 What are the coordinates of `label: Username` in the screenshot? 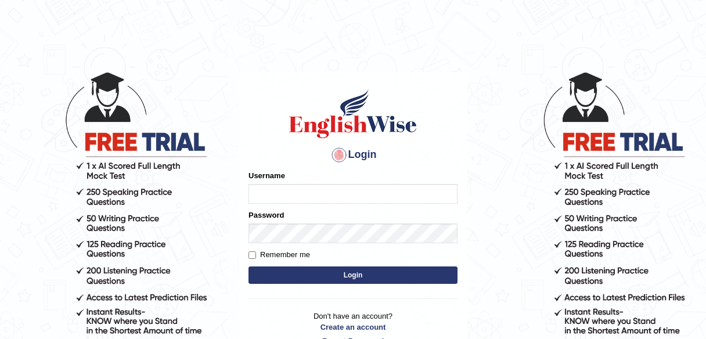 It's located at (266, 175).